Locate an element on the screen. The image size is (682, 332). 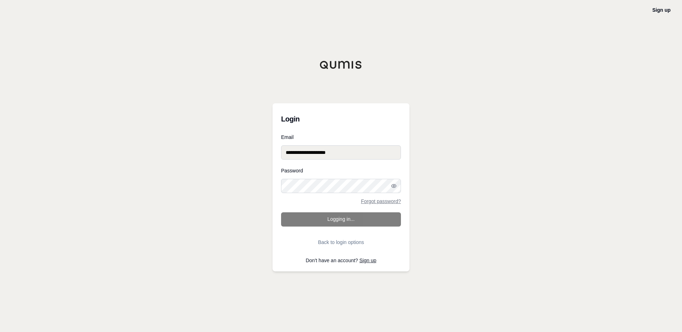
label: Password is located at coordinates (341, 171).